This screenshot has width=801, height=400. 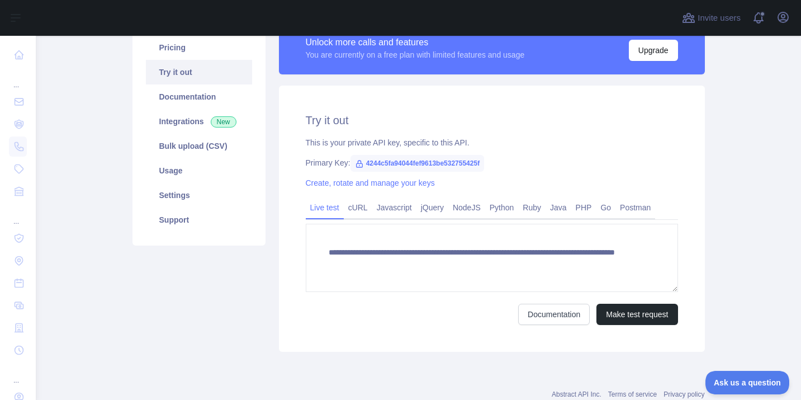 I want to click on div: You are currently on a free plan with limited features and usage, so click(x=415, y=55).